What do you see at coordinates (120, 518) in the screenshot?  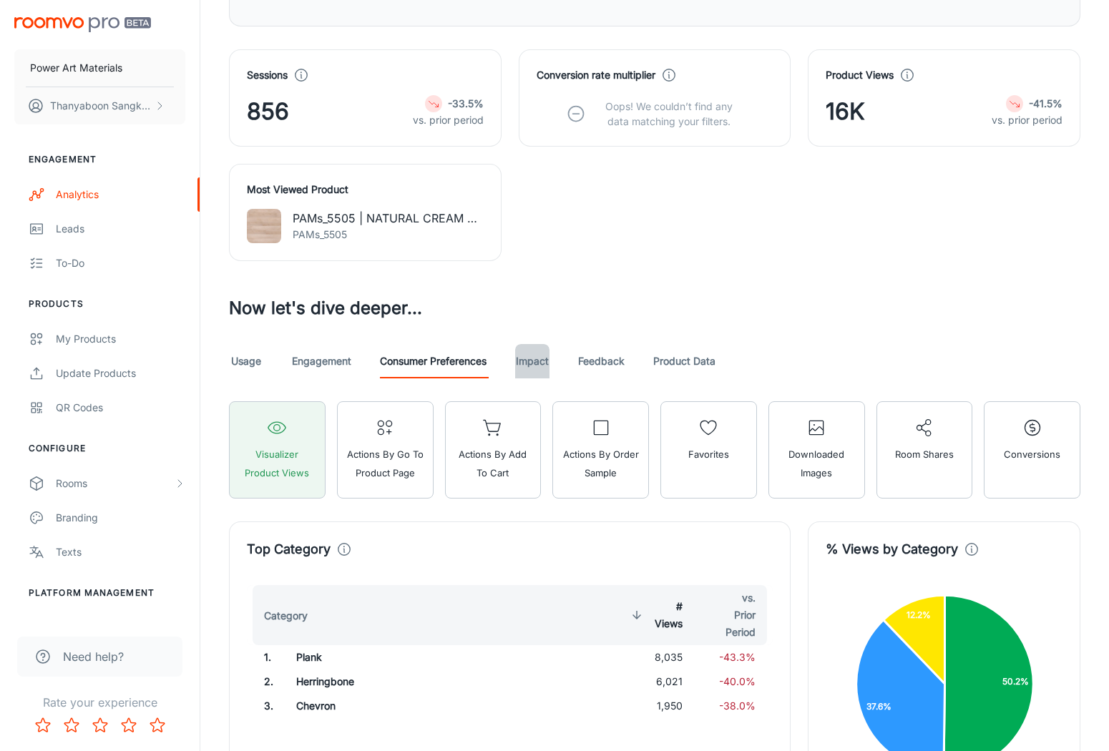 I see `div: Branding` at bounding box center [120, 518].